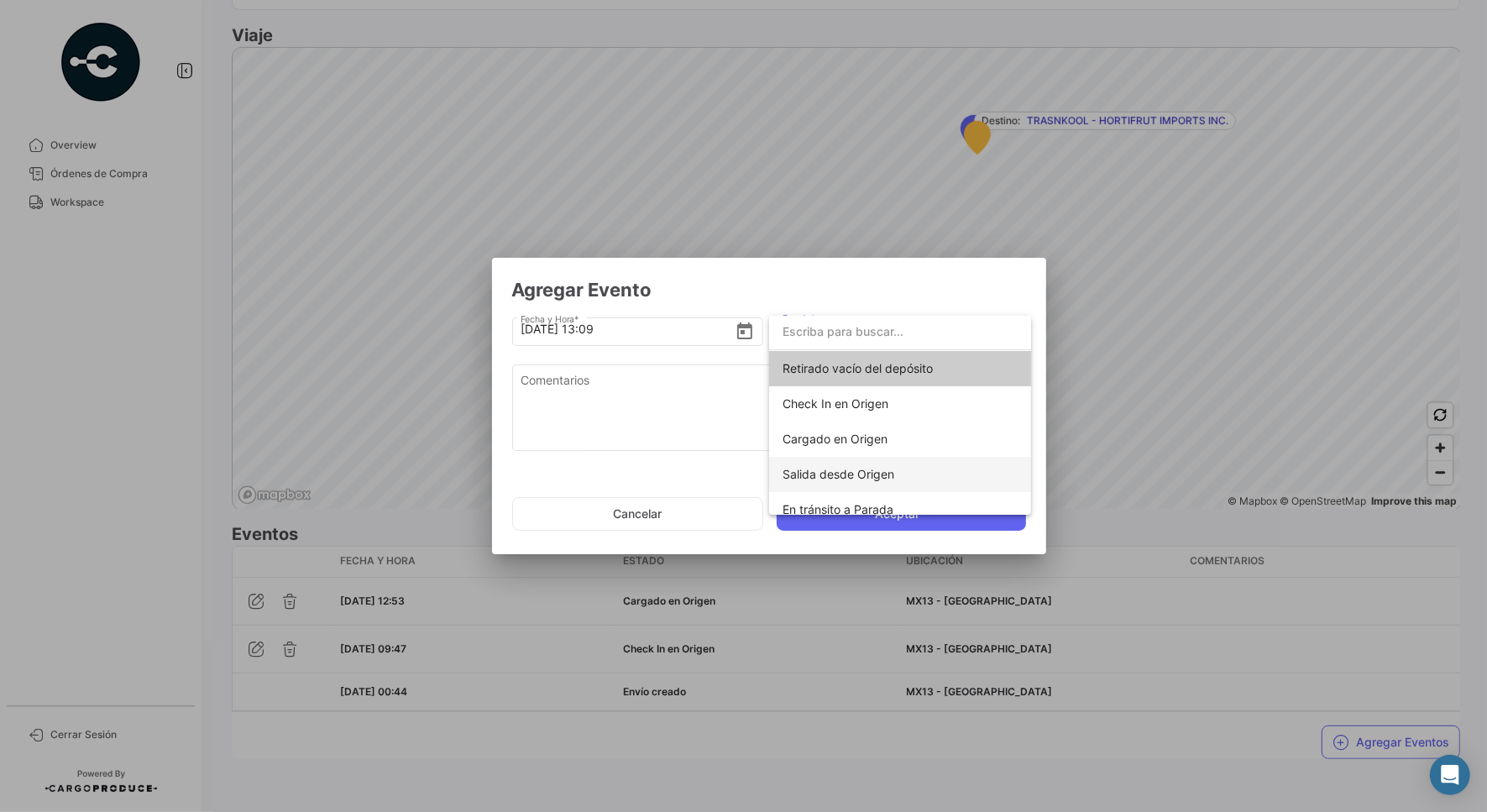 This screenshot has width=1487, height=812. I want to click on span: En tránsito a Parada, so click(838, 509).